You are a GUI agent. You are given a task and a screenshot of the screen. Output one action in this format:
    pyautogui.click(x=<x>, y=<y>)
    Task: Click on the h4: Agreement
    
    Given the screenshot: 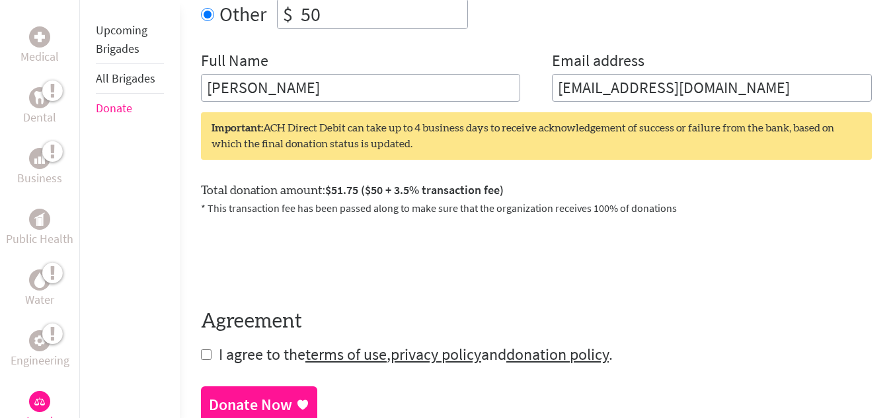 What is the action you would take?
    pyautogui.click(x=536, y=322)
    